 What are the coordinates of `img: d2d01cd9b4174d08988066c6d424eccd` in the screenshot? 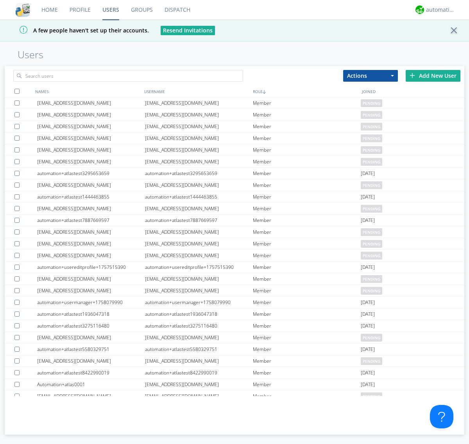 It's located at (420, 10).